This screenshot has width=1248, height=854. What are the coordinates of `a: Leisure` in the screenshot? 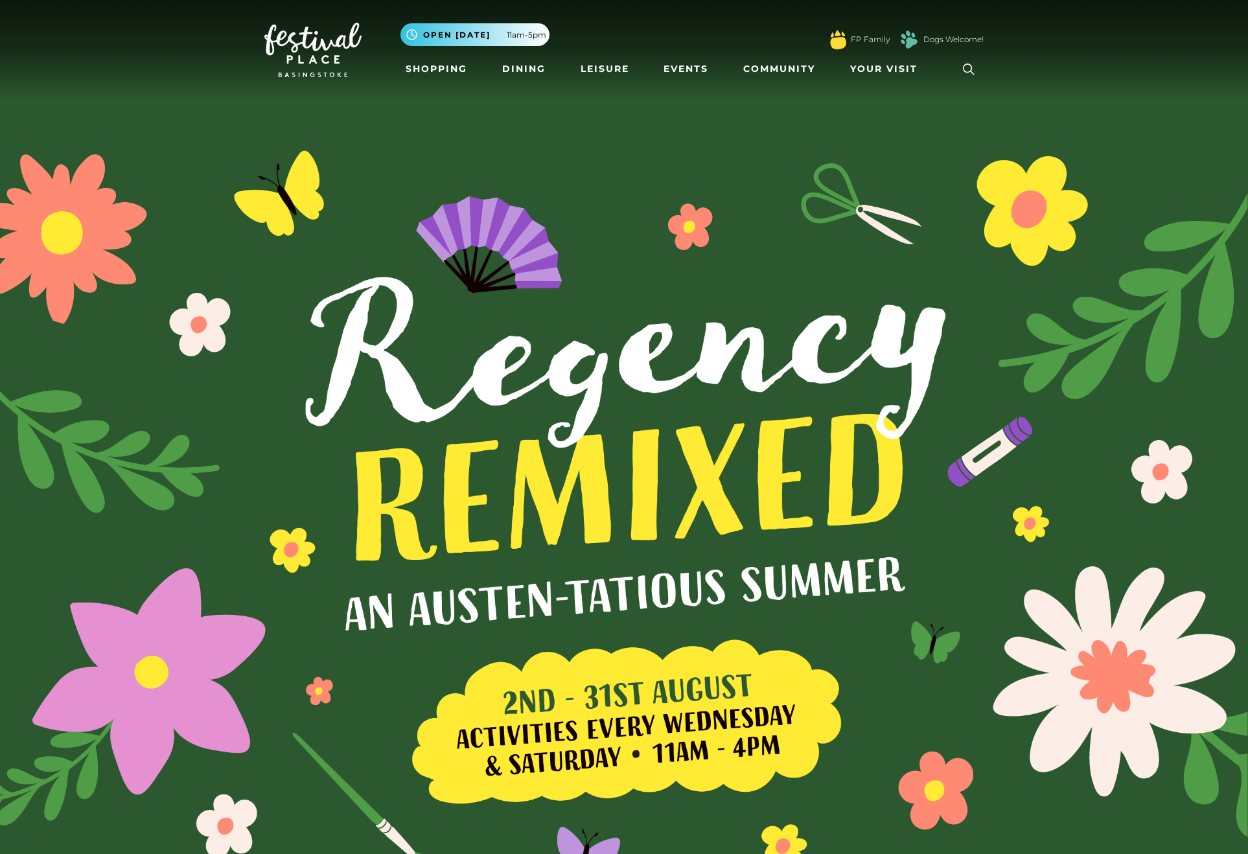 It's located at (604, 69).